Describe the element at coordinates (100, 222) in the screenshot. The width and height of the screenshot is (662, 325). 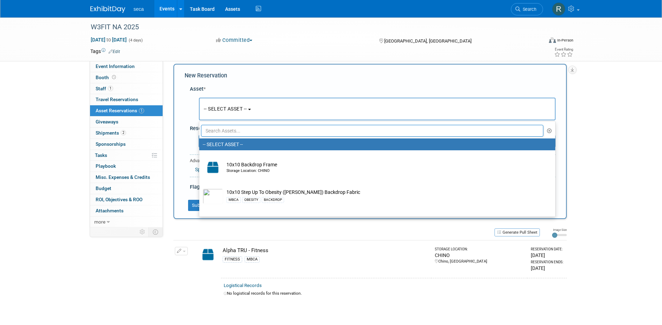
I see `span: more` at that location.